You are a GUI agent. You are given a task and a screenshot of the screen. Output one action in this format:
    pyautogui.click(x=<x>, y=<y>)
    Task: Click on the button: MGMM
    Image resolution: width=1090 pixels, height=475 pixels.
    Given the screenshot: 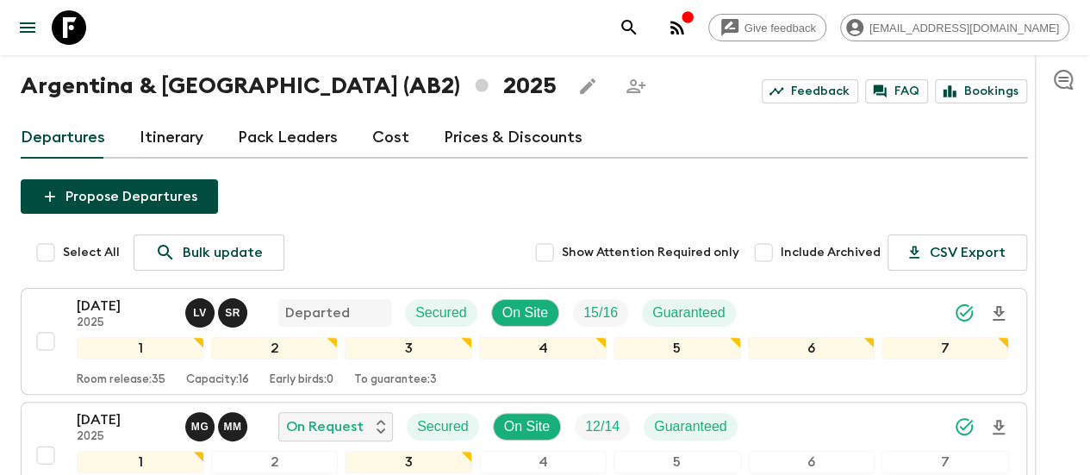 What is the action you would take?
    pyautogui.click(x=218, y=426)
    